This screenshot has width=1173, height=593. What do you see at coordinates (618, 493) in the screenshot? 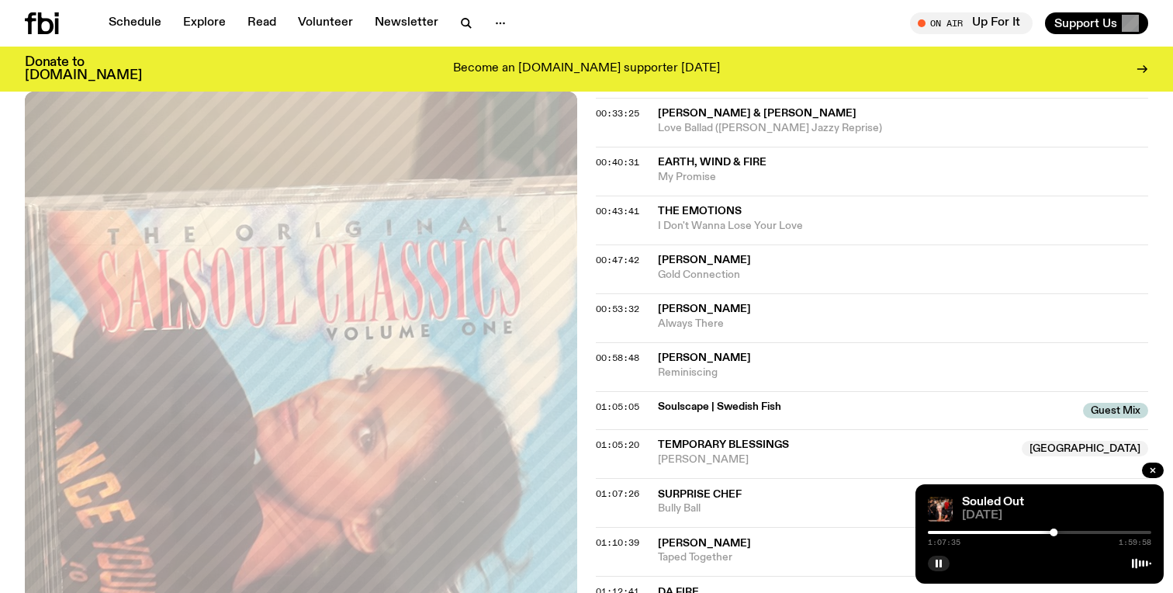
I see `button: 01:07:26` at bounding box center [618, 493].